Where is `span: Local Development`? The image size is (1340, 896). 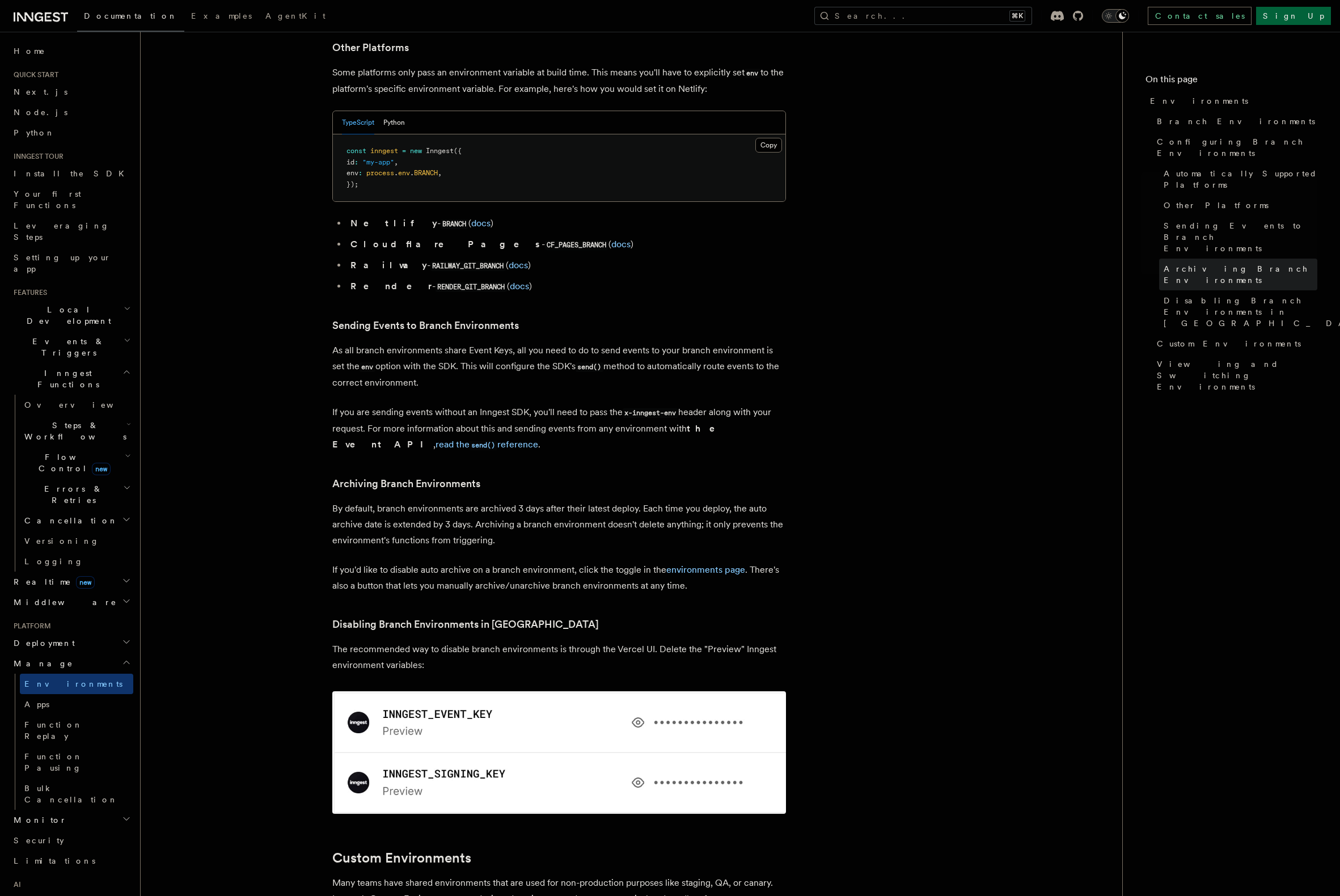 span: Local Development is located at coordinates (67, 315).